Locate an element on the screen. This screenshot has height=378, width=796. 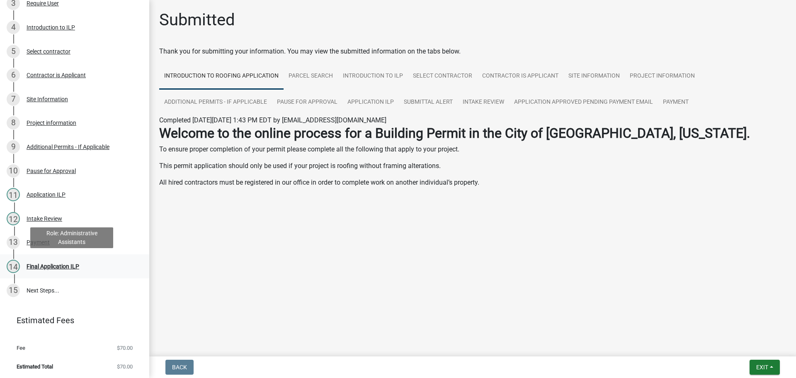
div: Require User is located at coordinates (43, 3).